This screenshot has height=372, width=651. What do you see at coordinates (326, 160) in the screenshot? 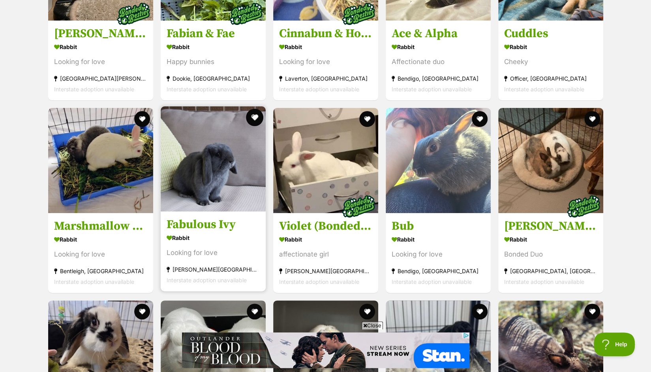
I see `img: Violet (Bonded with Vivi)` at bounding box center [326, 160].